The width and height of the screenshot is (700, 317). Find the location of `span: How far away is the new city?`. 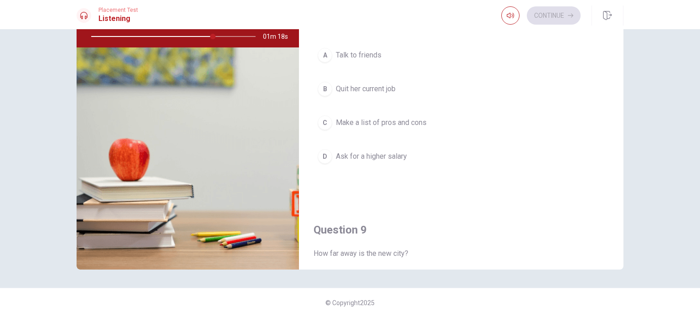

span: How far away is the new city? is located at coordinates (462, 254).